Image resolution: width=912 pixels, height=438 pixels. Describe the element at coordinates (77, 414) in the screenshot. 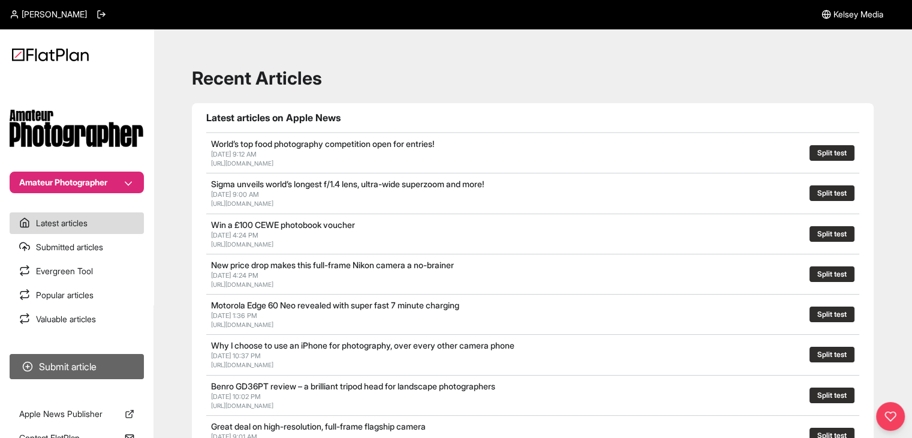

I see `a: Apple News Publisher` at that location.